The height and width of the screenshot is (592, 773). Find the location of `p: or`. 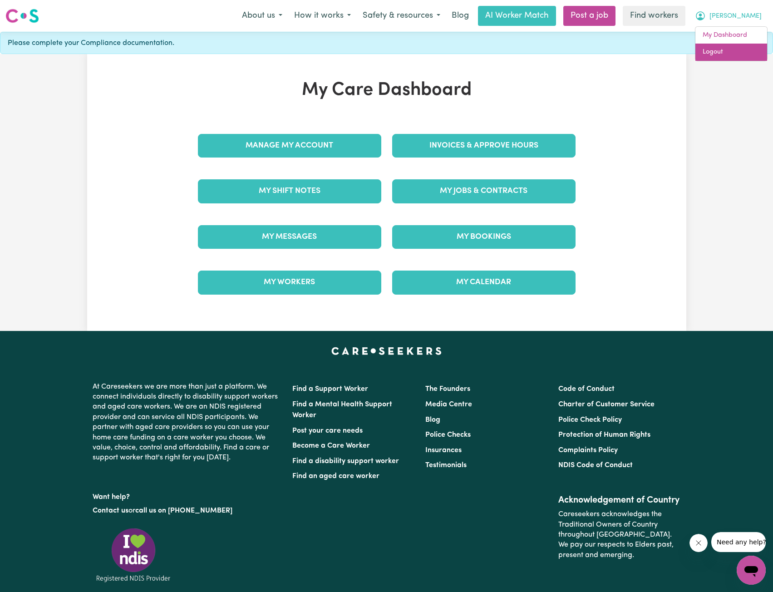

p: or is located at coordinates (187, 510).